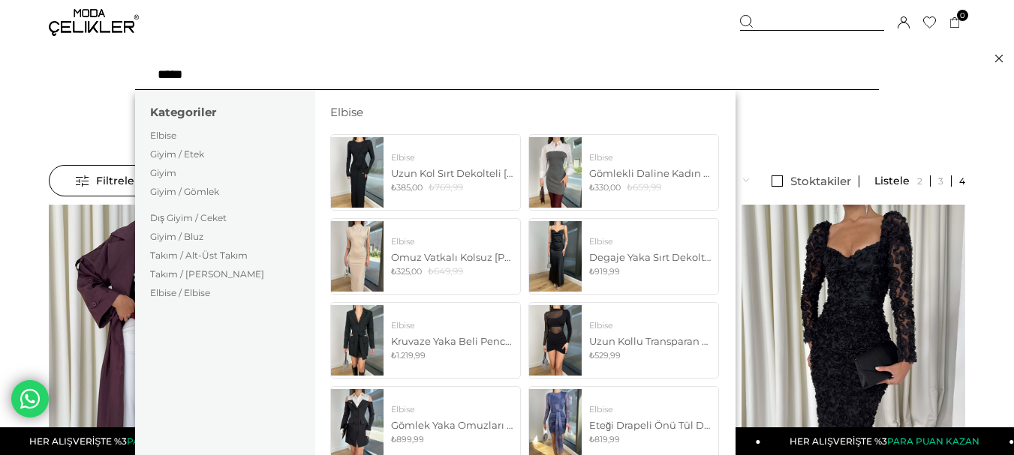 The width and height of the screenshot is (1014, 455). What do you see at coordinates (94, 23) in the screenshot?
I see `img: logo` at bounding box center [94, 23].